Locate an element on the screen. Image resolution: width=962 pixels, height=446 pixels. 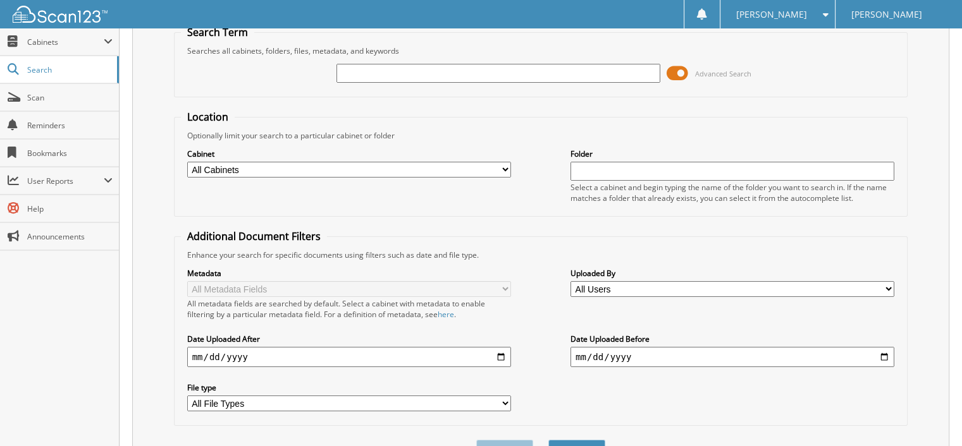
legend: Location is located at coordinates (207, 117).